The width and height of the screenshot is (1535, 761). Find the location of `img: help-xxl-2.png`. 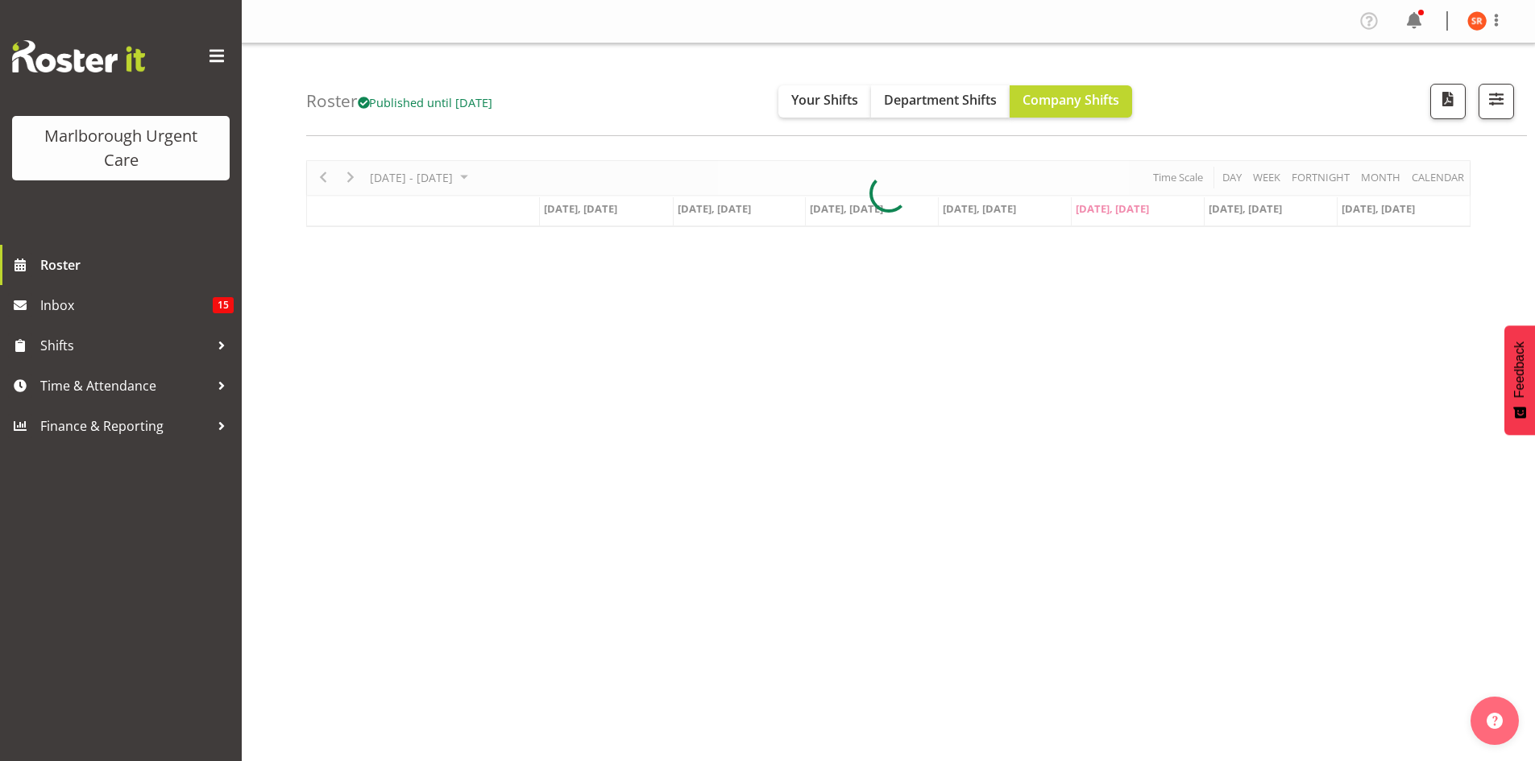

img: help-xxl-2.png is located at coordinates (1494, 721).